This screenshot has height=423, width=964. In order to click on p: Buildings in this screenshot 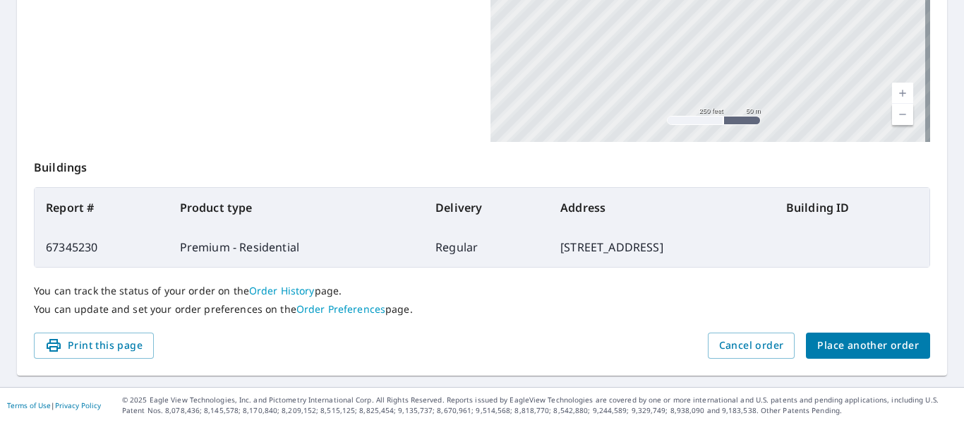, I will do `click(482, 164)`.